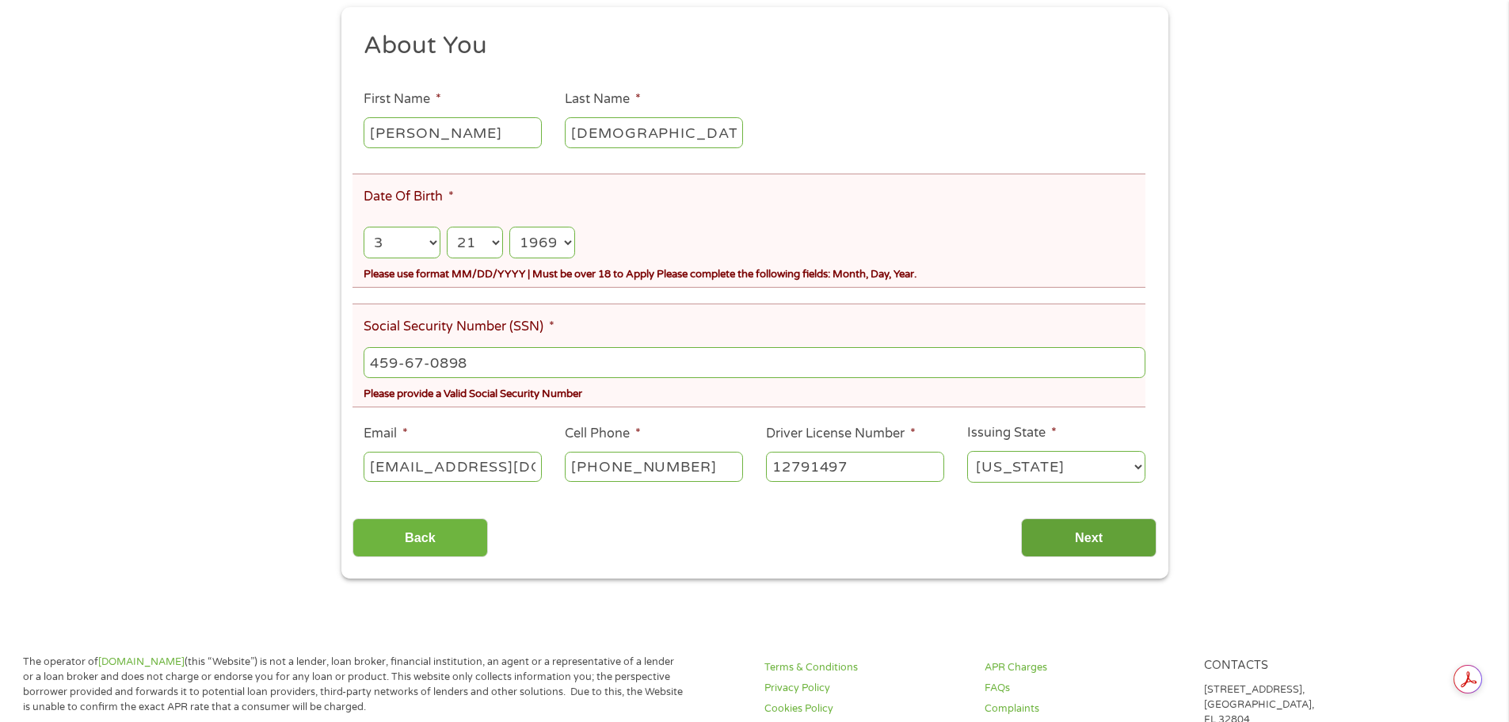  Describe the element at coordinates (654, 132) in the screenshot. I see `input: Smith` at that location.